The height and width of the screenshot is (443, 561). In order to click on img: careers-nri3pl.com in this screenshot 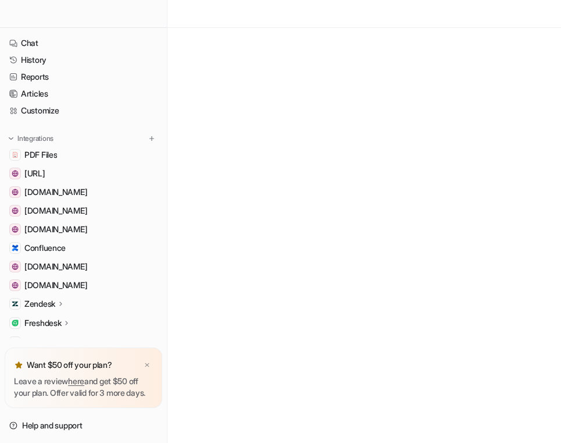, I will do `click(15, 285)`.